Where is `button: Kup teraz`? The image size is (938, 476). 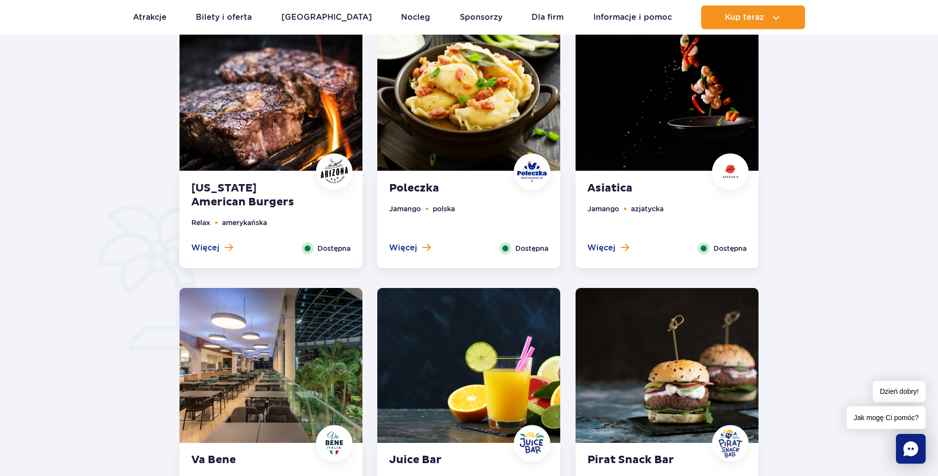
button: Kup teraz is located at coordinates (753, 17).